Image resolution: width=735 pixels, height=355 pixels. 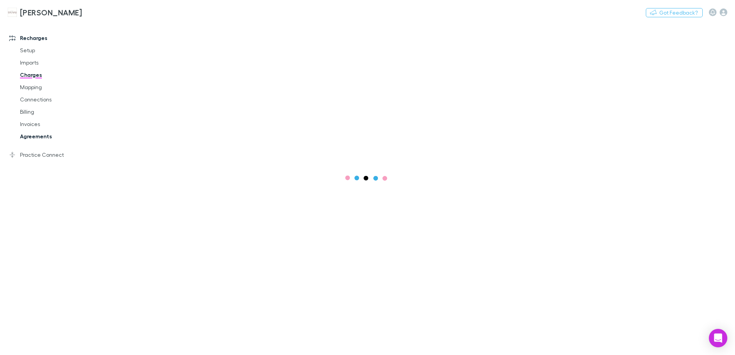 I want to click on a: Invoices, so click(x=58, y=124).